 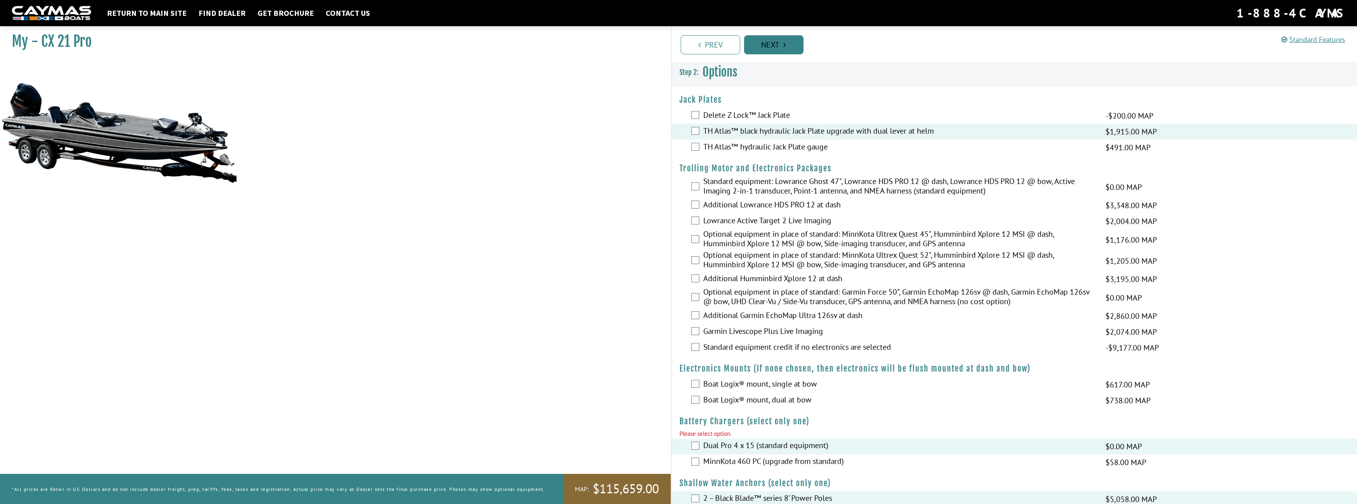 What do you see at coordinates (899, 400) in the screenshot?
I see `label: Boat Logix® mount, dual at bow` at bounding box center [899, 400].